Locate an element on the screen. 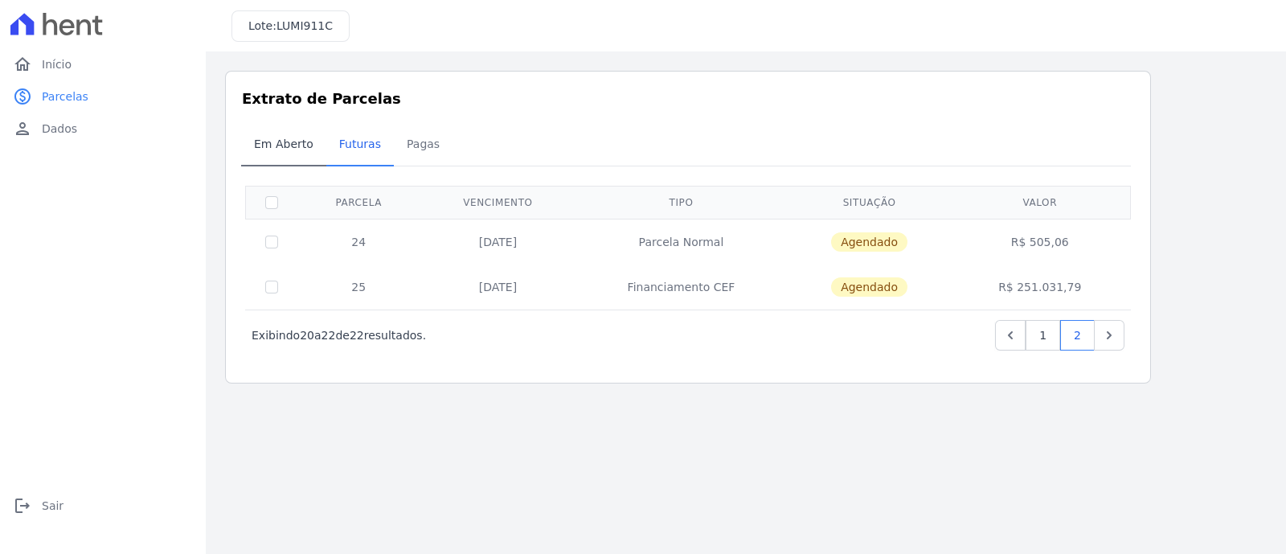  h3: Lote: is located at coordinates (290, 26).